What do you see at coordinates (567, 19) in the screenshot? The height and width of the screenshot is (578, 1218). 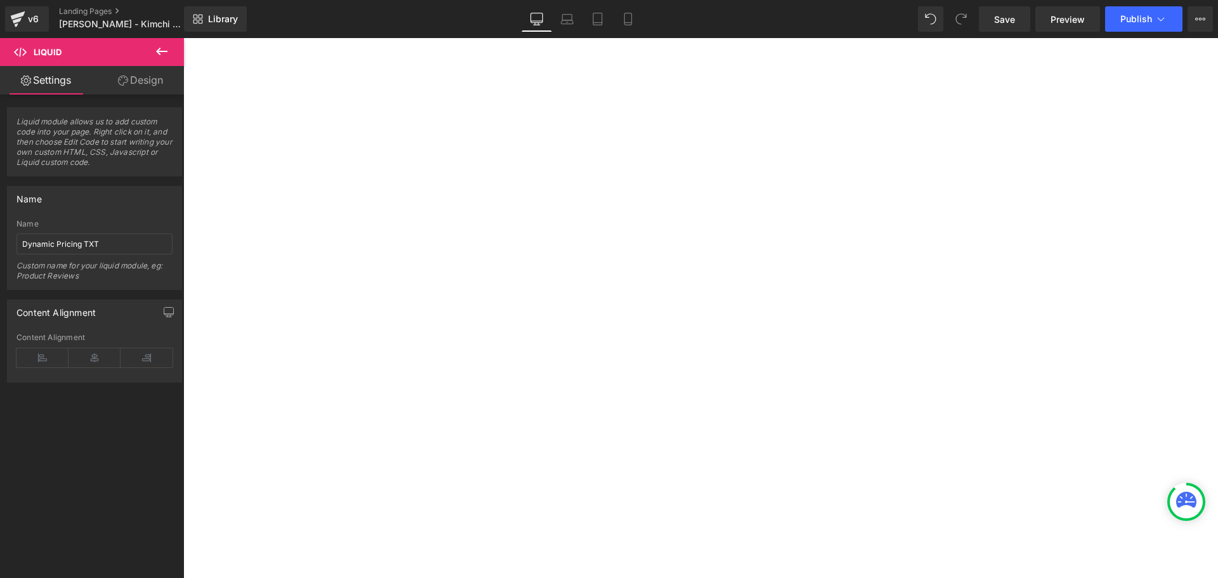 I see `a: Laptop` at bounding box center [567, 19].